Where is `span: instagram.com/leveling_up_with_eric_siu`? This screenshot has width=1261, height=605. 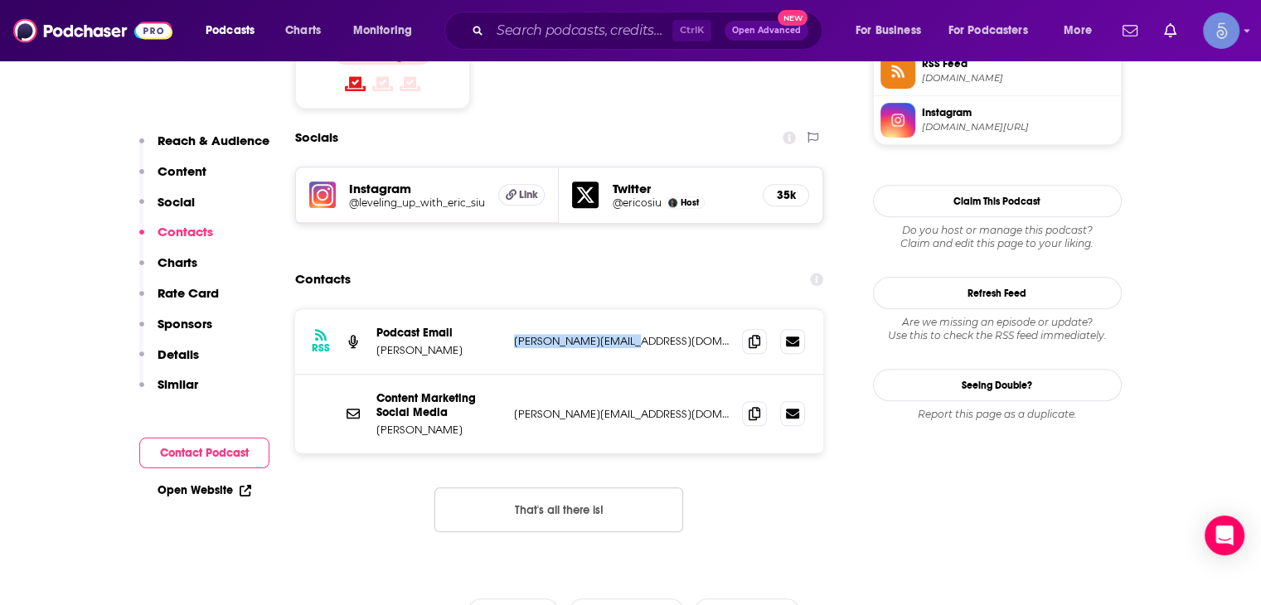
span: instagram.com/leveling_up_with_eric_siu is located at coordinates (1018, 127).